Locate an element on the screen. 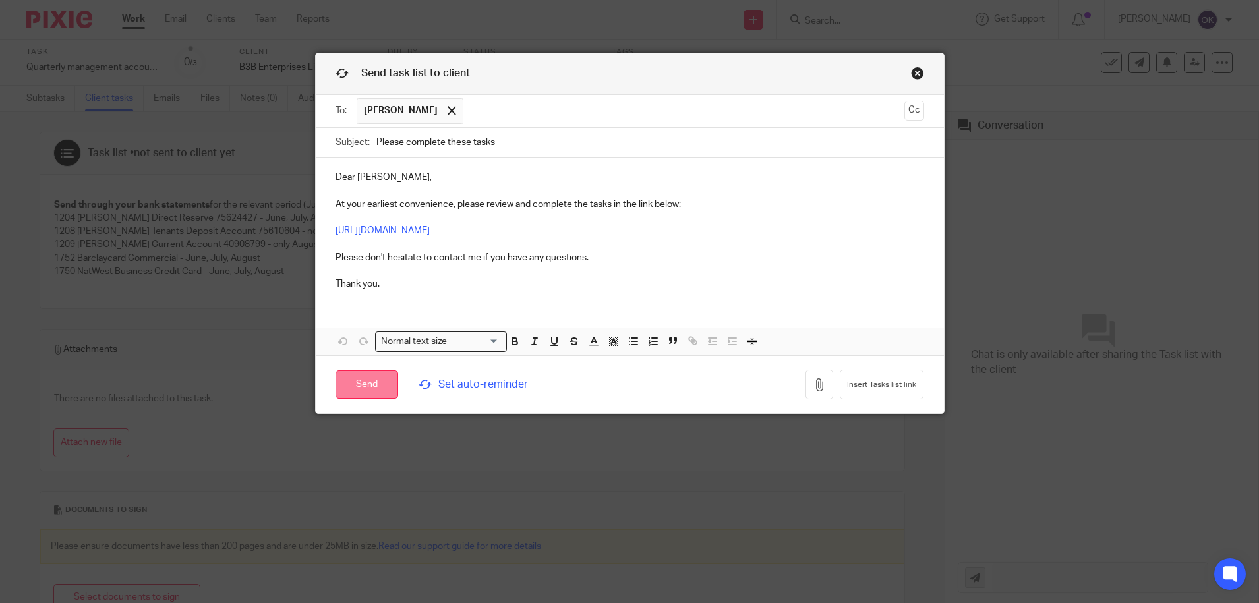 The image size is (1259, 603). input: Send is located at coordinates (366, 384).